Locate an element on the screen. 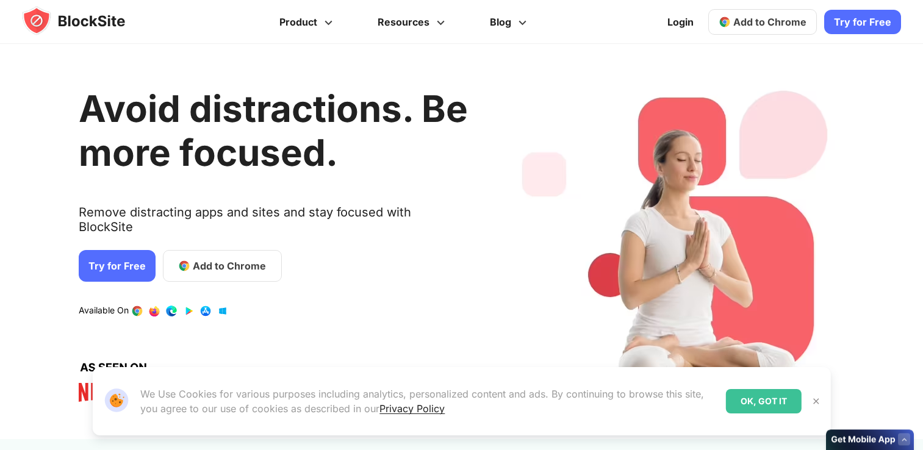 Image resolution: width=923 pixels, height=450 pixels. p: We Use Cookies for various purposes including analytics, personalized content and ads. By continu... is located at coordinates (428, 402).